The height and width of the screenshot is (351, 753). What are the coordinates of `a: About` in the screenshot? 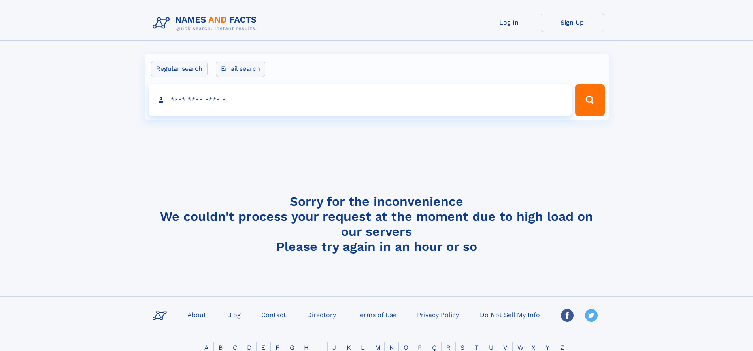 It's located at (197, 314).